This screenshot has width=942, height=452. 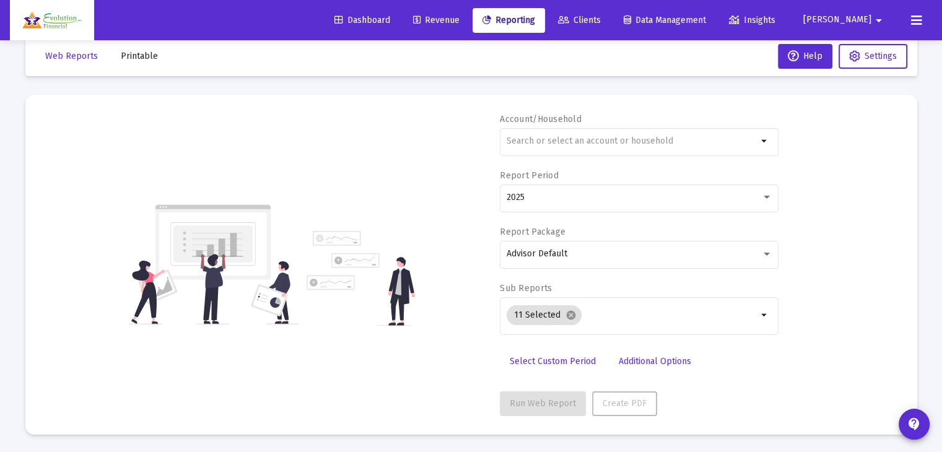 I want to click on mat-chip: 11 Selected, so click(x=544, y=315).